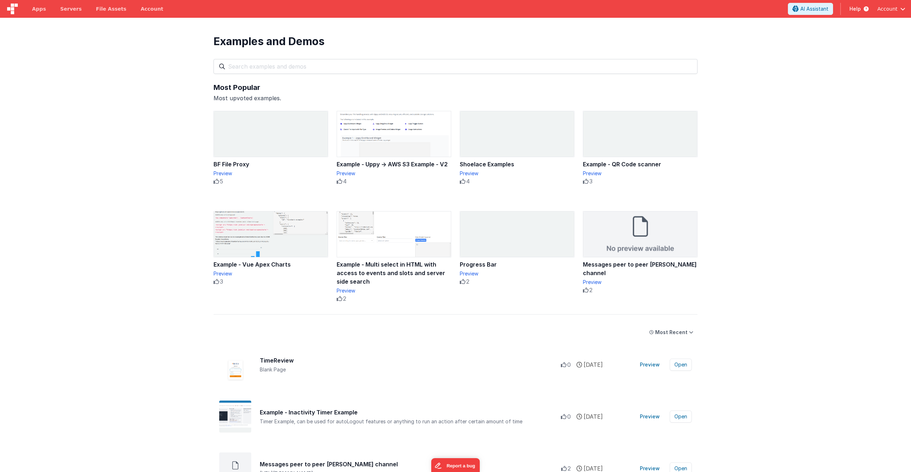 Image resolution: width=911 pixels, height=472 pixels. Describe the element at coordinates (671, 333) in the screenshot. I see `button: Most Recent` at that location.